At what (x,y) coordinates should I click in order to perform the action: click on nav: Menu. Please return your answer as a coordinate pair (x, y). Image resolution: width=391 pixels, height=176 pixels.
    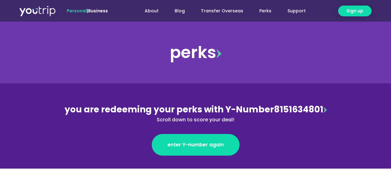
    Looking at the image, I should click on (219, 11).